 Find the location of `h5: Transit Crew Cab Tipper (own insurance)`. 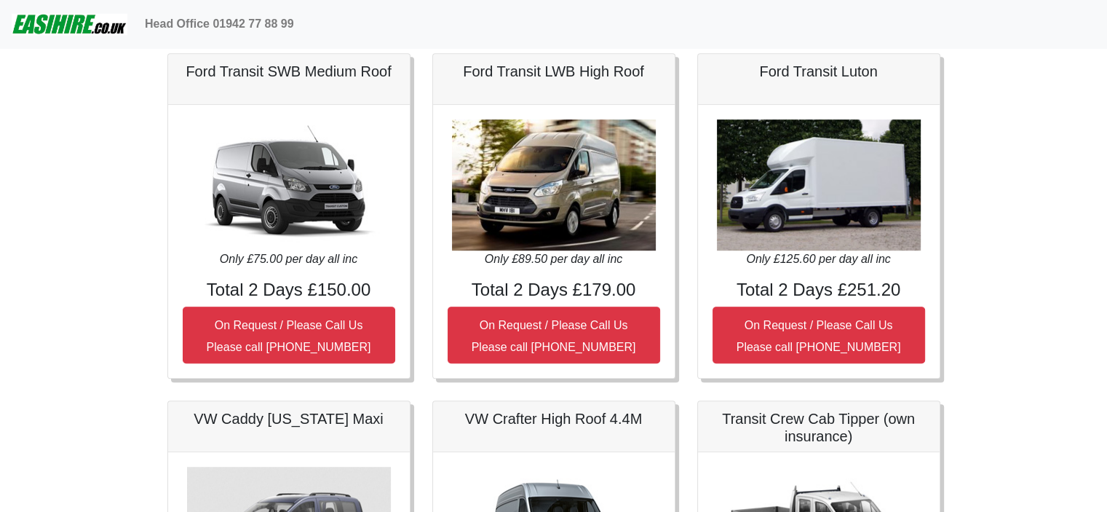

h5: Transit Crew Cab Tipper (own insurance) is located at coordinates (819, 427).